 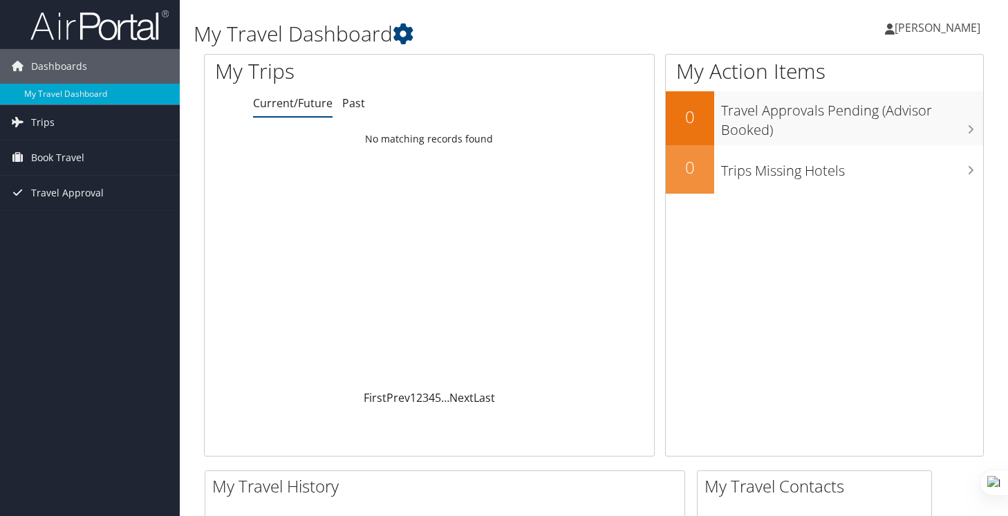 What do you see at coordinates (852, 167) in the screenshot?
I see `h3: Trips Missing Hotels` at bounding box center [852, 167].